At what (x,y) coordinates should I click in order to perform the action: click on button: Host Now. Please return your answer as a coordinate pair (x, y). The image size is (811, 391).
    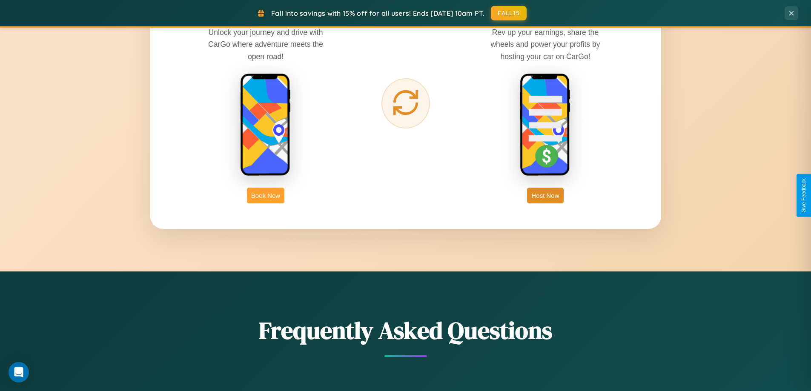
    Looking at the image, I should click on (545, 195).